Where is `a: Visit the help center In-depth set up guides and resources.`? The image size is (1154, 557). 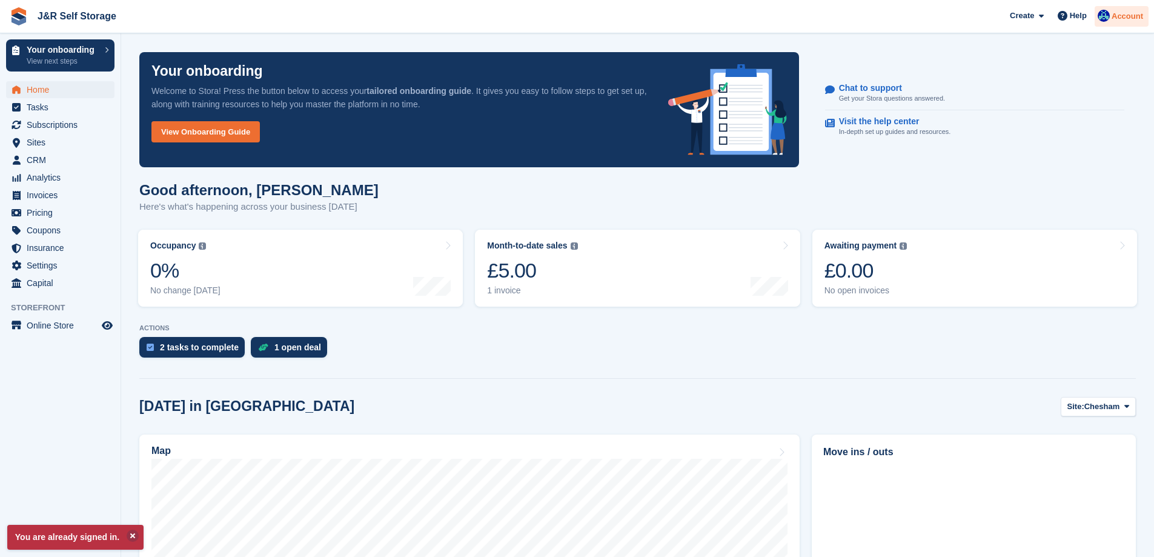
a: Visit the help center In-depth set up guides and resources. is located at coordinates (975, 127).